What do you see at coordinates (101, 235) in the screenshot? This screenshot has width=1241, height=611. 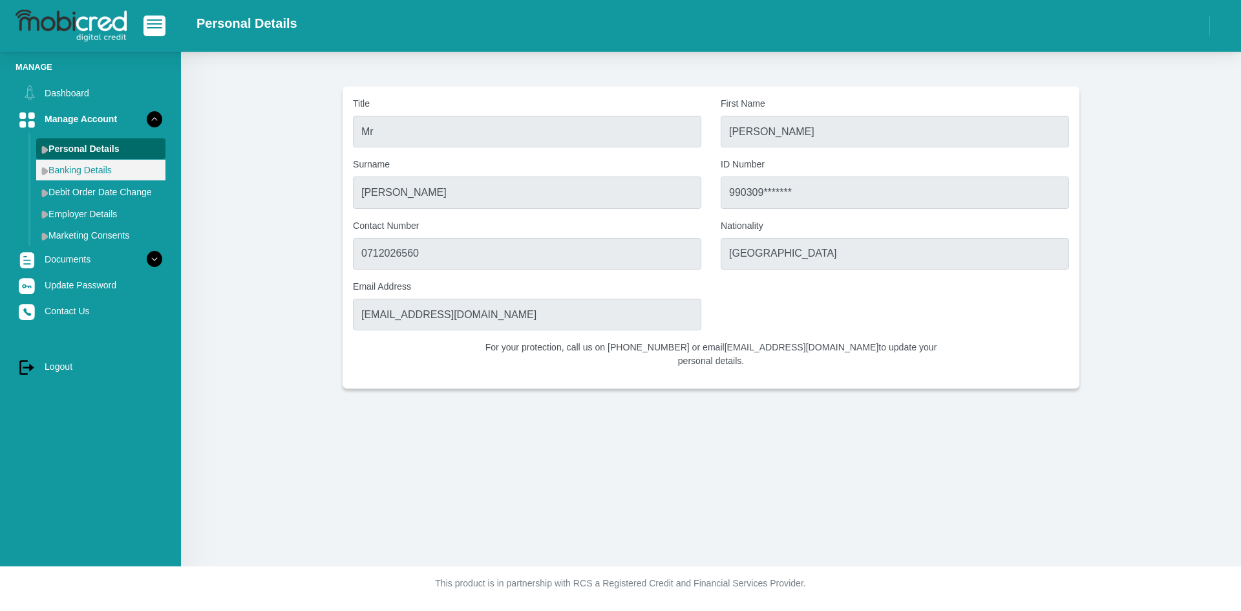 I see `a: Marketing Consents` at bounding box center [101, 235].